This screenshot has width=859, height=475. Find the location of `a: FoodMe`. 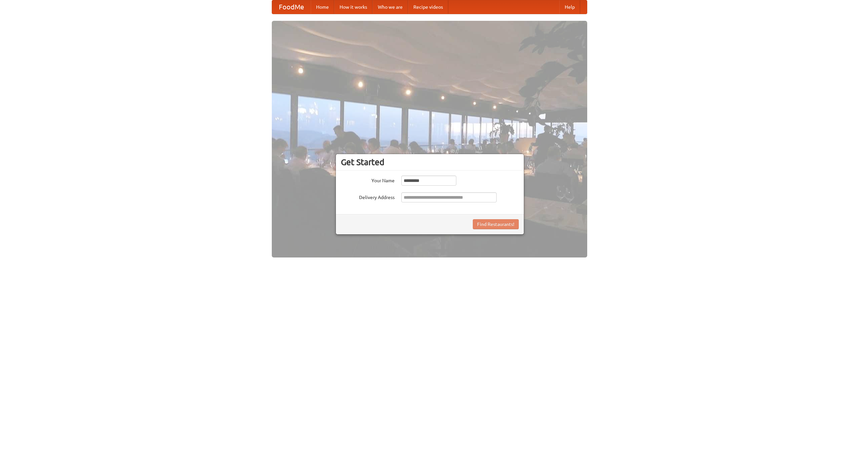

a: FoodMe is located at coordinates (291, 7).